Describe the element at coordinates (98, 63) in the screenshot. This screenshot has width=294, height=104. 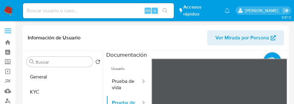
I see `button: Volver al orden por defecto` at that location.